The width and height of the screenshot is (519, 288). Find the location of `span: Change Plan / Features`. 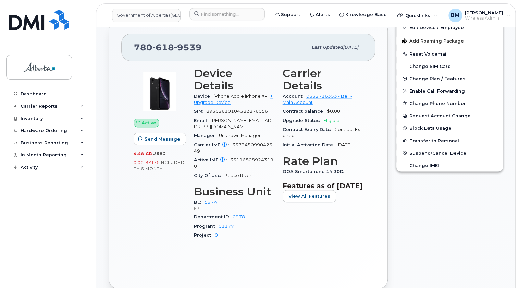

span: Change Plan / Features is located at coordinates (437, 78).